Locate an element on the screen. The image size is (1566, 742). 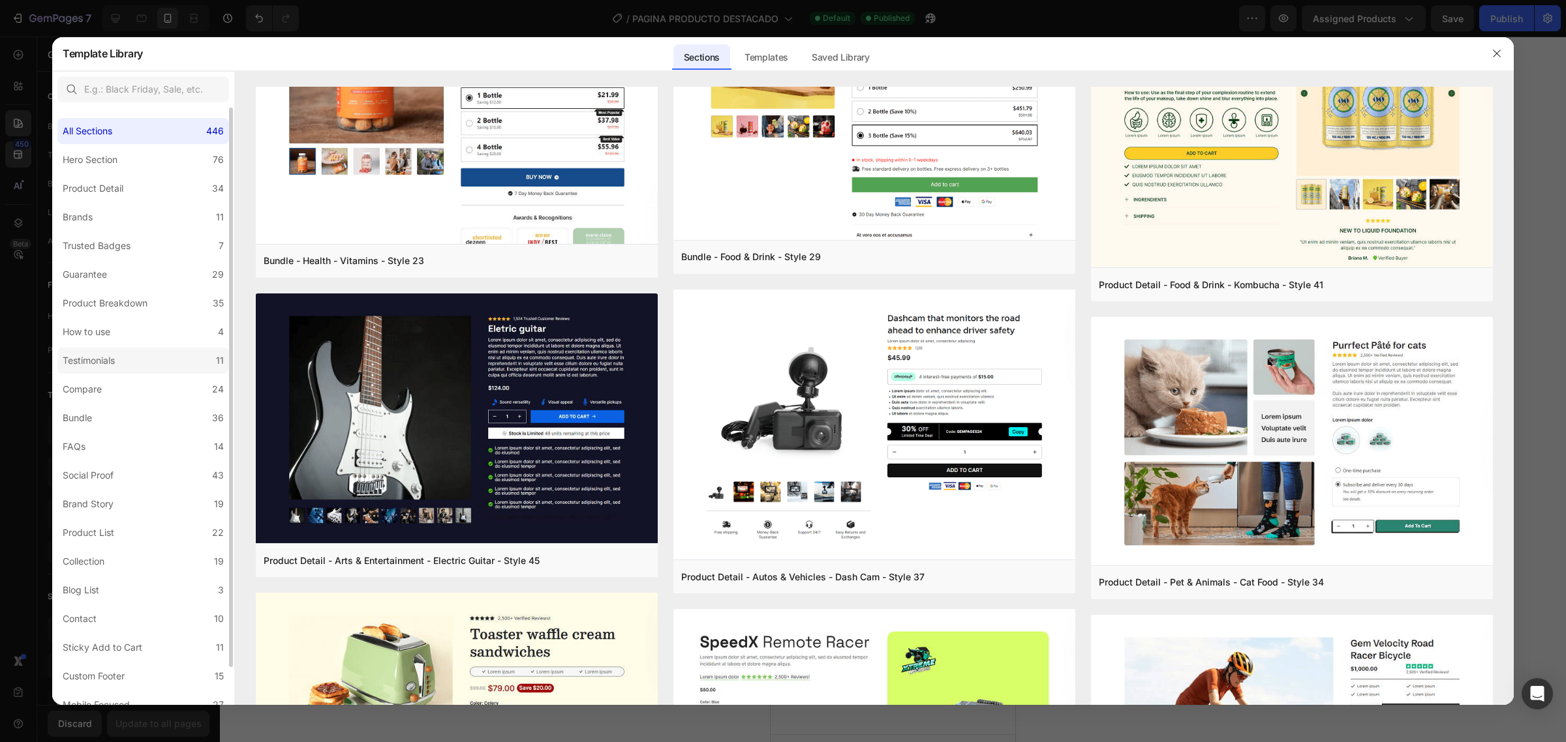
div: Bundle is located at coordinates (77, 418).